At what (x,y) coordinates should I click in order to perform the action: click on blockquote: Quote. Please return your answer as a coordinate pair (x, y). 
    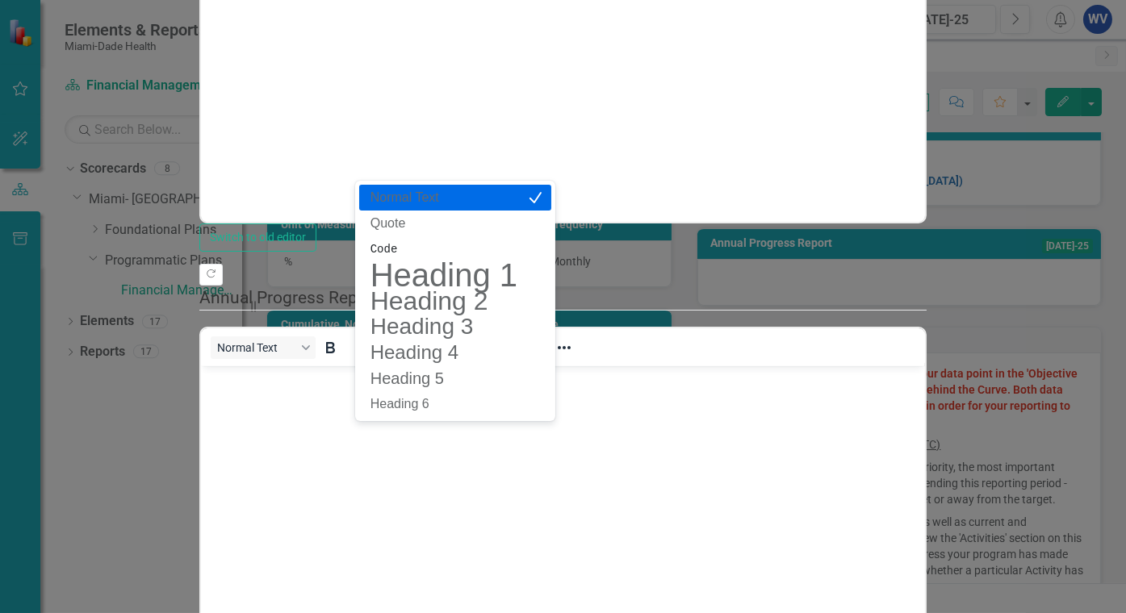
    Looking at the image, I should click on (444, 224).